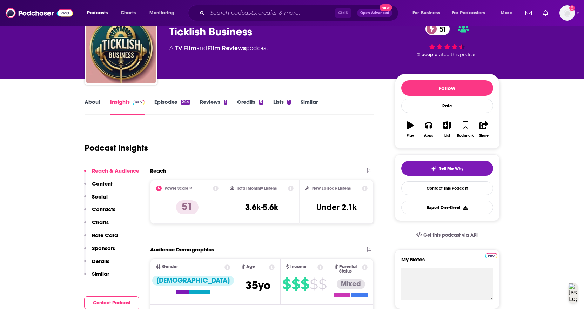  I want to click on div: List, so click(447, 136).